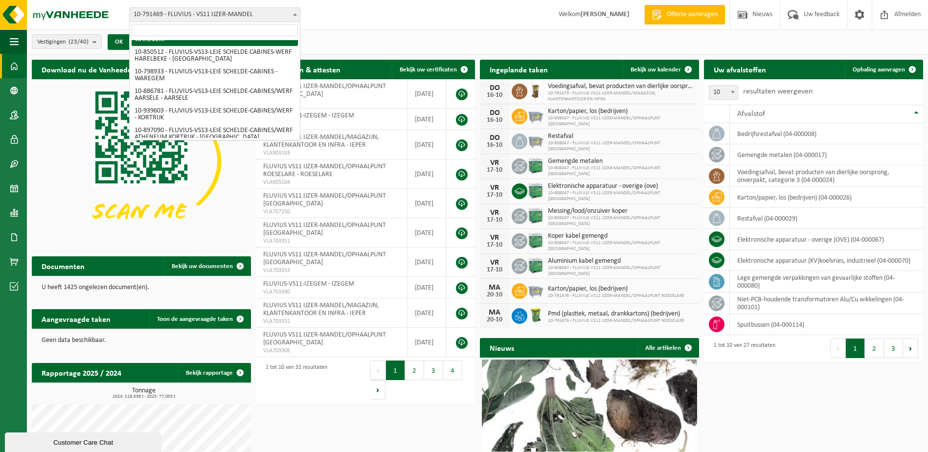 Image resolution: width=928 pixels, height=452 pixels. I want to click on img: Download de VHEPlus App, so click(141, 162).